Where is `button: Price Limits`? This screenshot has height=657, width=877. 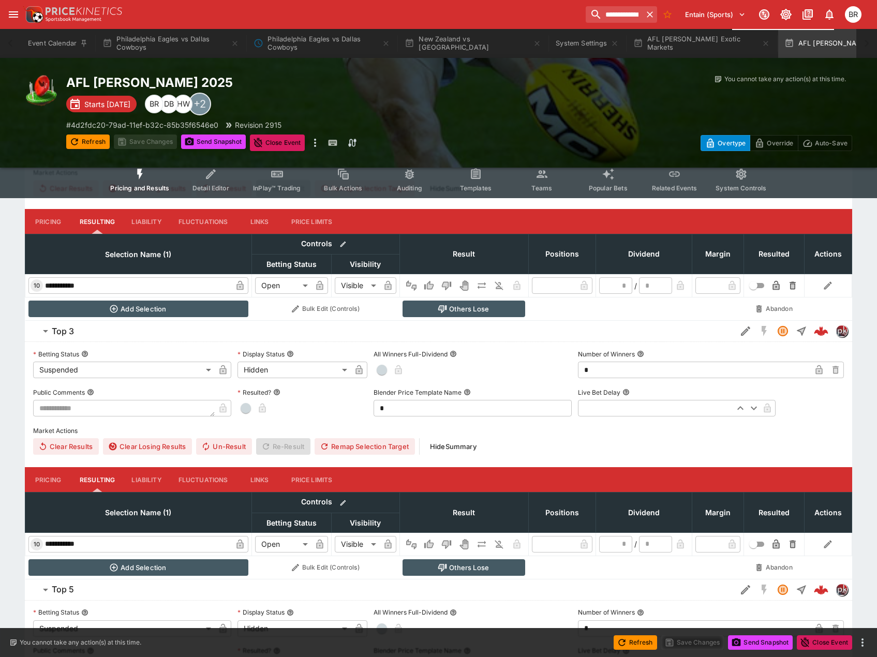
button: Price Limits is located at coordinates (312, 480).